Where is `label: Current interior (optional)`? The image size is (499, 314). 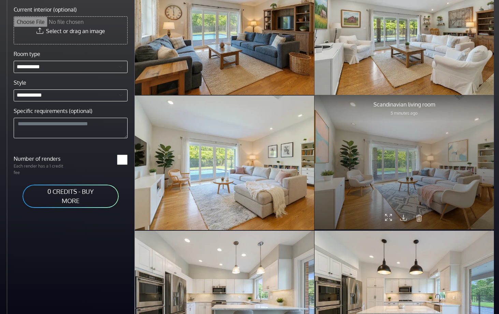 label: Current interior (optional) is located at coordinates (45, 10).